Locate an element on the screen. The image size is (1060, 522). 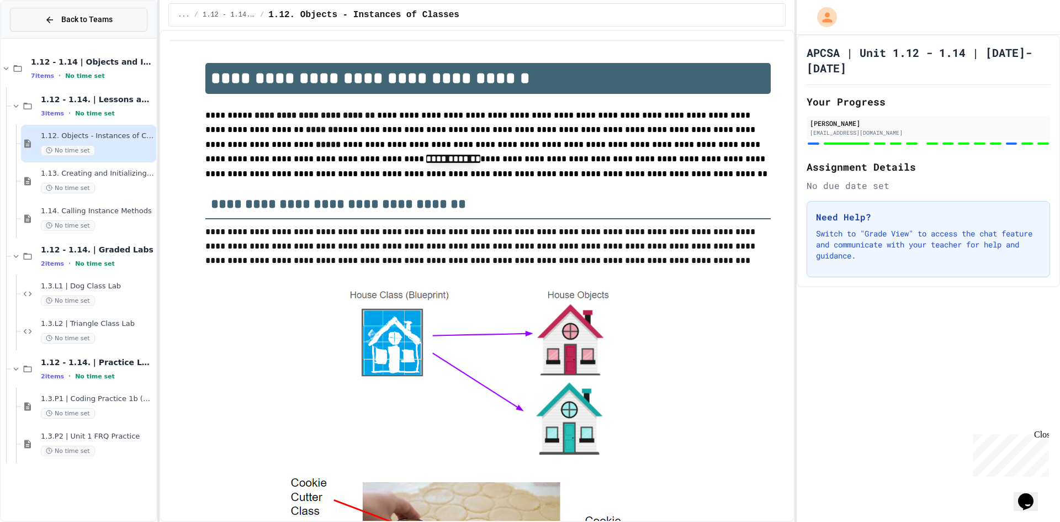
button: Back to Teams is located at coordinates (78, 19).